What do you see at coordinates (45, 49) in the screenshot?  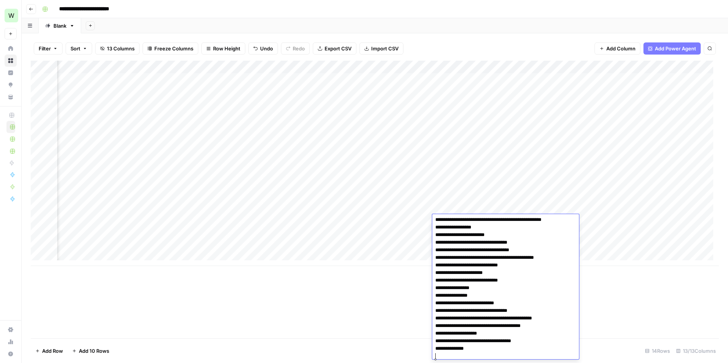 I see `span: Filter` at bounding box center [45, 49].